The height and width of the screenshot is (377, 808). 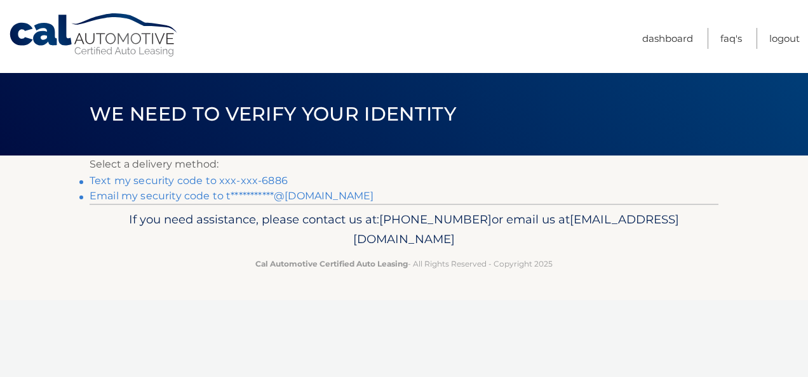 I want to click on a: Text my security code to xxx-xxx-6886, so click(x=189, y=180).